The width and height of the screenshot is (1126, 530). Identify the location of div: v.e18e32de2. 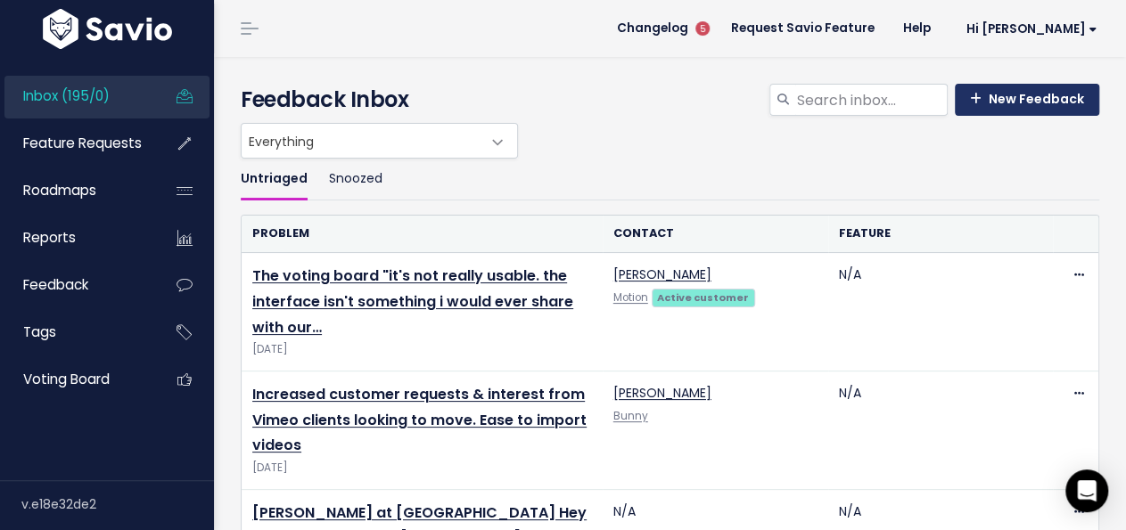
(118, 504).